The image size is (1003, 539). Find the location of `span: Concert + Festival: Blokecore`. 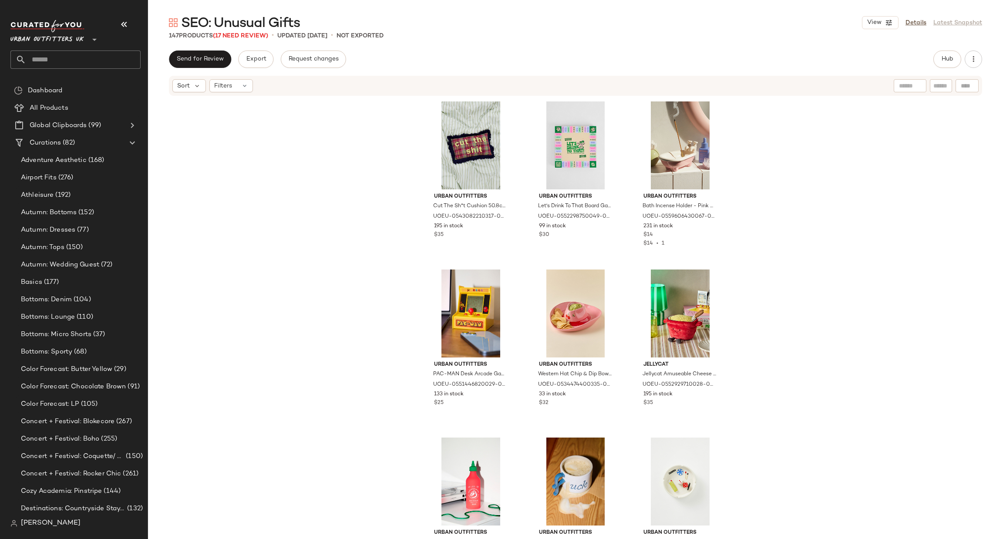

span: Concert + Festival: Blokecore is located at coordinates (67, 421).